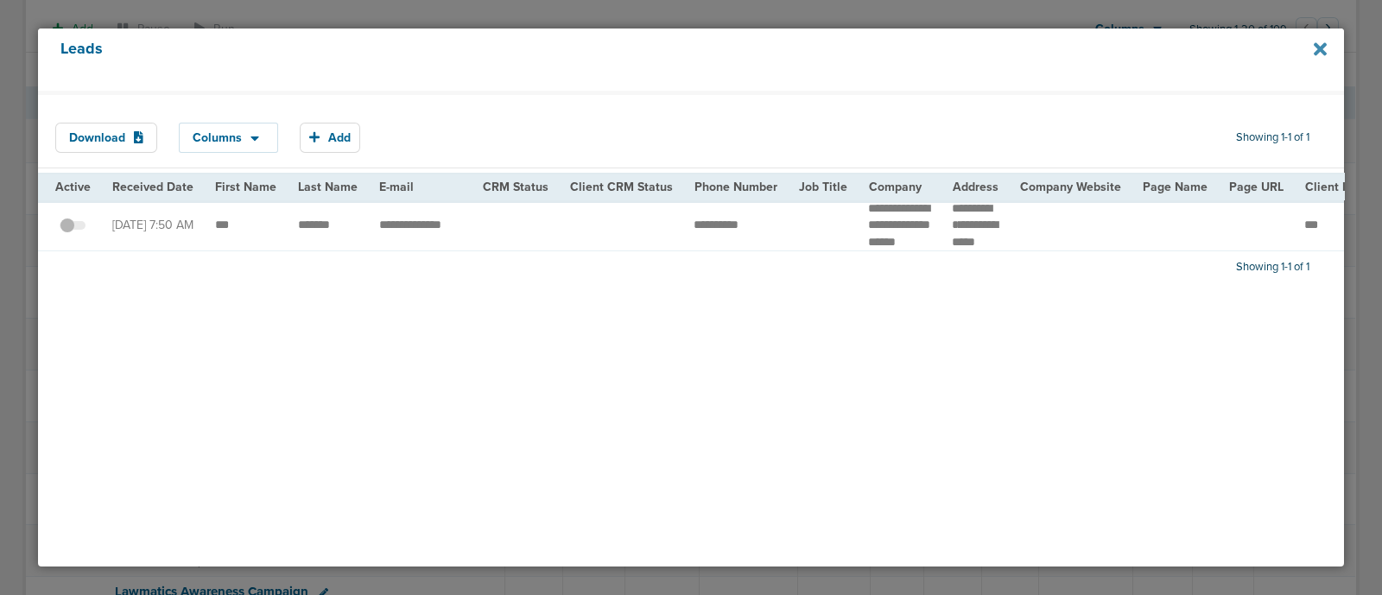 The image size is (1382, 595). What do you see at coordinates (823, 187) in the screenshot?
I see `th: Job Title` at bounding box center [823, 187].